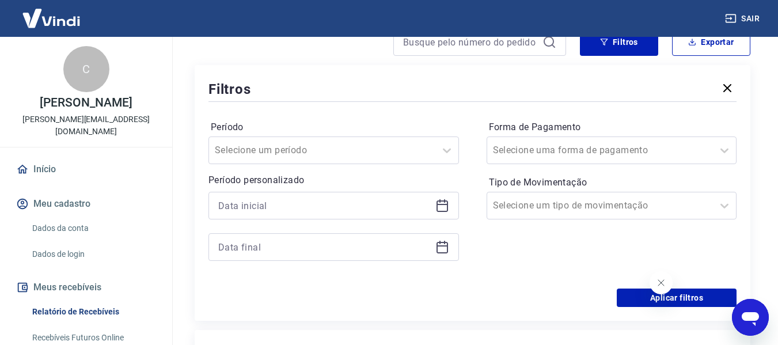 Image resolution: width=778 pixels, height=345 pixels. What do you see at coordinates (86, 169) in the screenshot?
I see `a: Início` at bounding box center [86, 169].